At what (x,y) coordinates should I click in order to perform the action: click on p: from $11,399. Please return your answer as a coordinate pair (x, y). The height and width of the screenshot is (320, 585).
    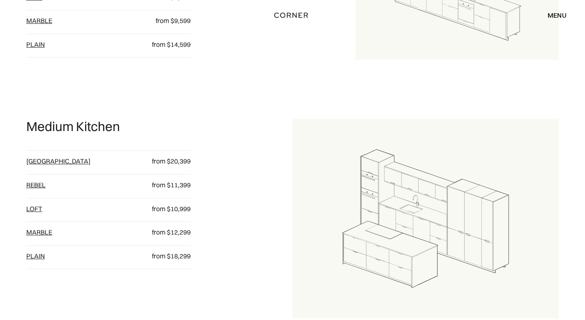
    Looking at the image, I should click on (165, 185).